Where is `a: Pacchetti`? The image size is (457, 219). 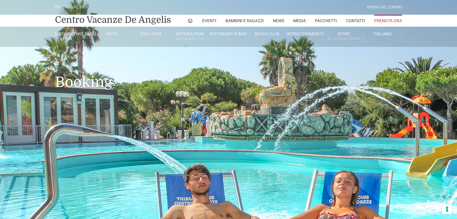 a: Pacchetti is located at coordinates (326, 21).